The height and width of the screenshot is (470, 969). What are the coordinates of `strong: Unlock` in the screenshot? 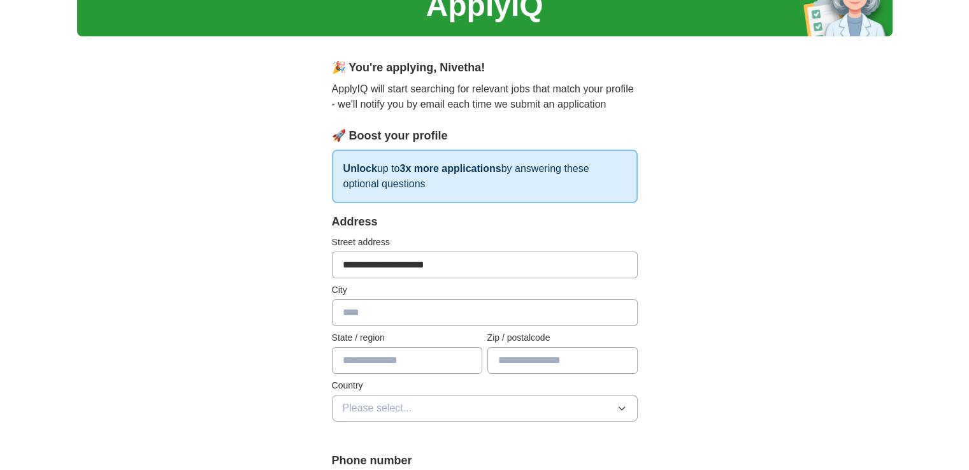 It's located at (360, 168).